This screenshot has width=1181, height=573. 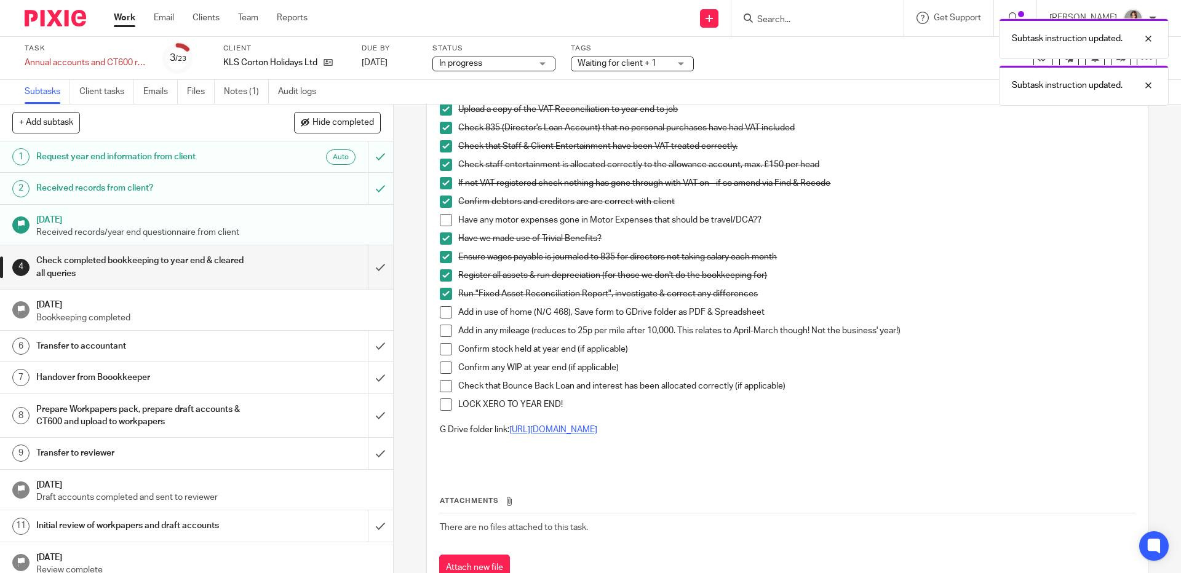 I want to click on a: Subtasks, so click(x=47, y=92).